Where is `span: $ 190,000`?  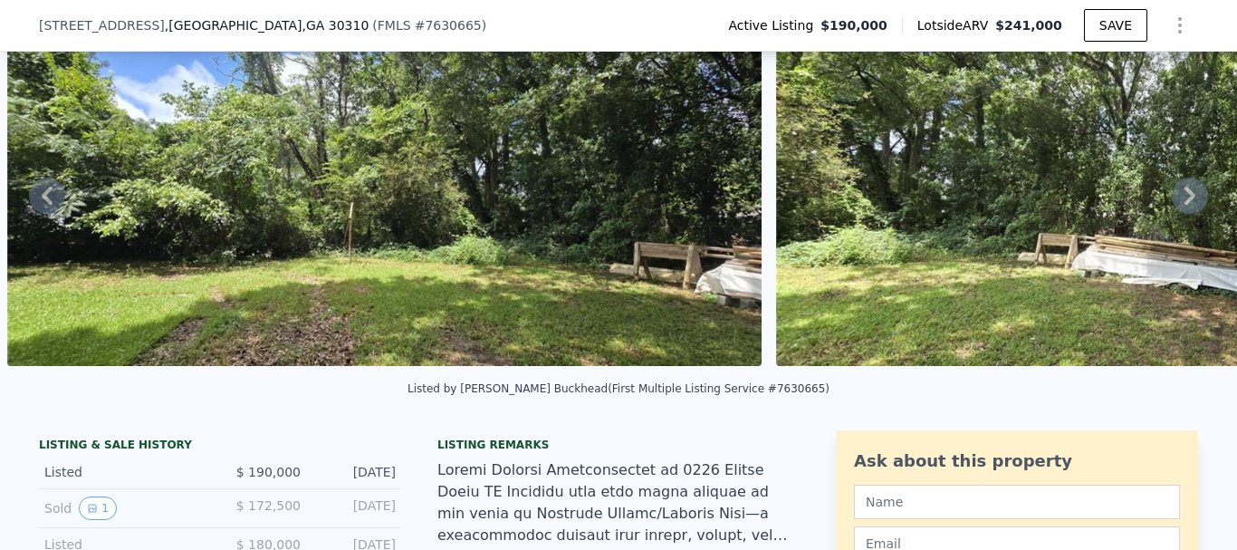 span: $ 190,000 is located at coordinates (268, 472).